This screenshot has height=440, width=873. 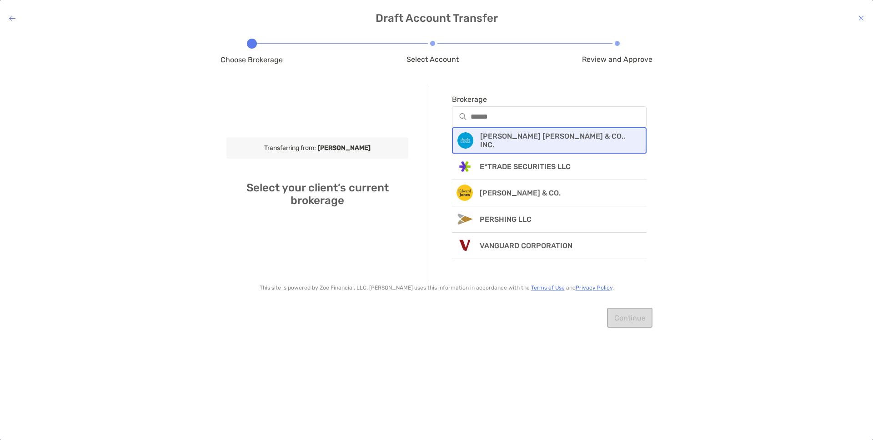 I want to click on a: Terms of Use, so click(x=548, y=288).